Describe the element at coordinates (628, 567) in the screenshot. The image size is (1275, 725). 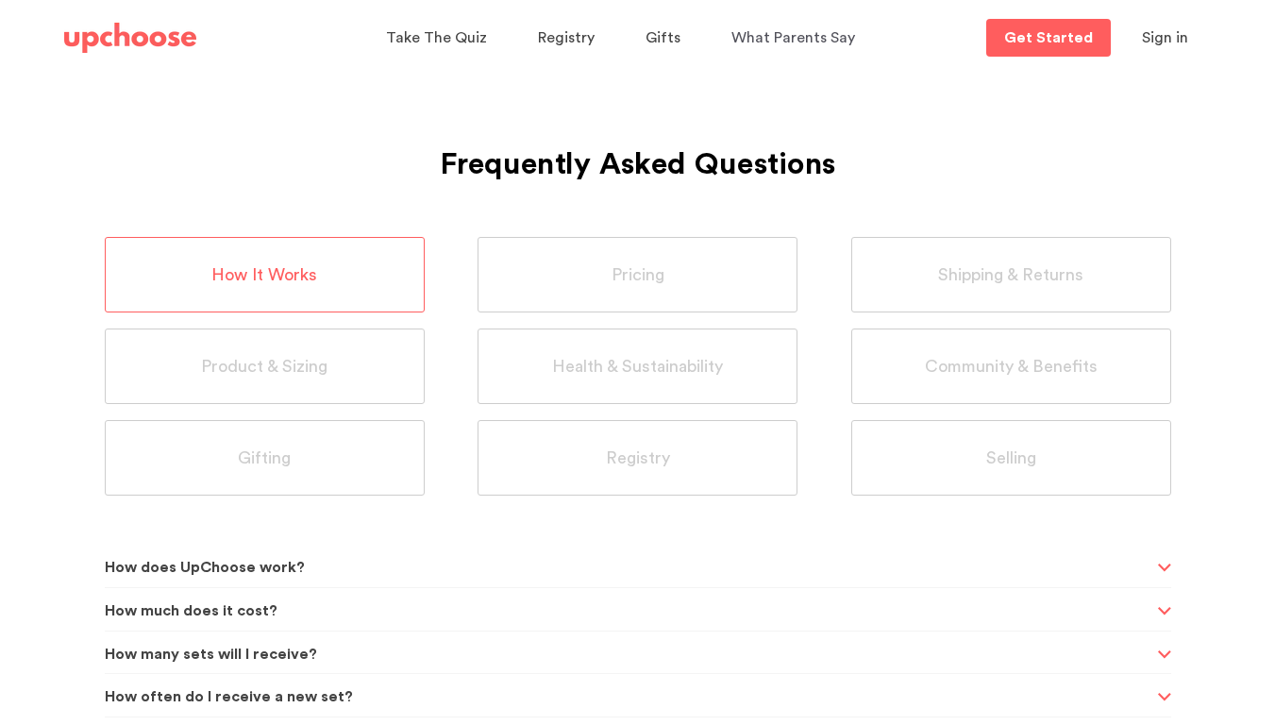
I see `span: How does UpChoose work?` at that location.